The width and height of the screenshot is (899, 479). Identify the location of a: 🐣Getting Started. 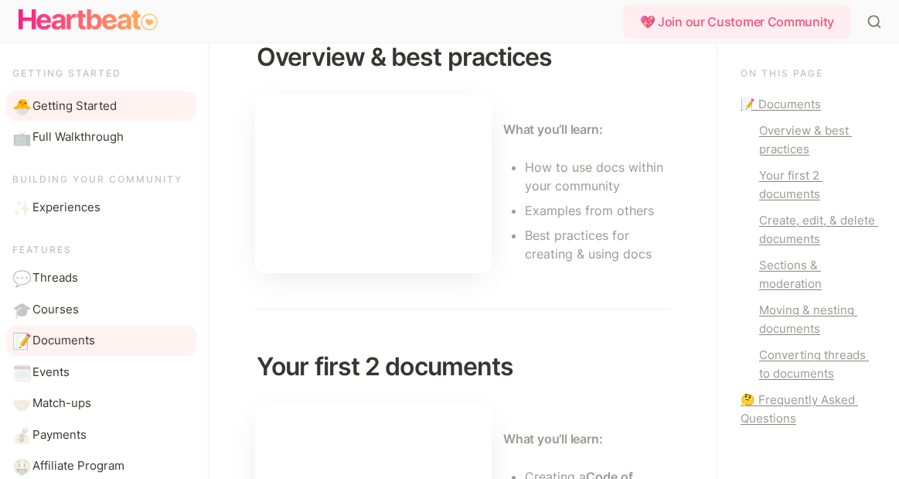
(101, 106).